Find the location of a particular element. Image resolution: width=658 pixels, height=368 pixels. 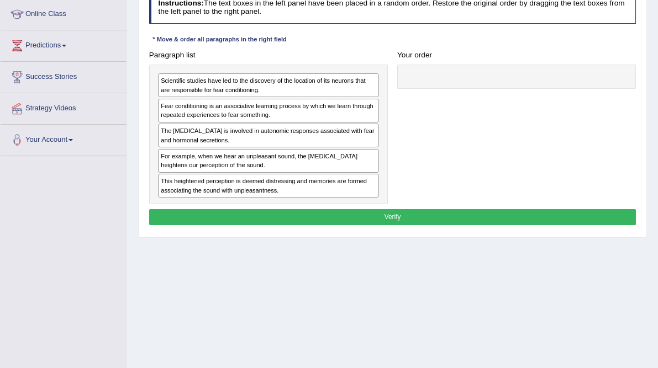

a: Predictions is located at coordinates (64, 44).